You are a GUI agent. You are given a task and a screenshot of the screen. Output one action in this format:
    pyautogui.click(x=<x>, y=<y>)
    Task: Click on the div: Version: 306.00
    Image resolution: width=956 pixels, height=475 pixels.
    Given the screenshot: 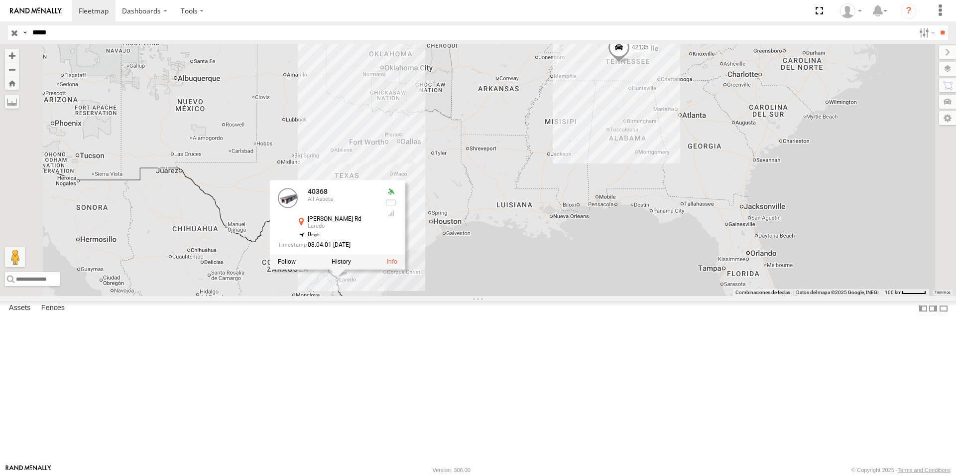 What is the action you would take?
    pyautogui.click(x=452, y=470)
    